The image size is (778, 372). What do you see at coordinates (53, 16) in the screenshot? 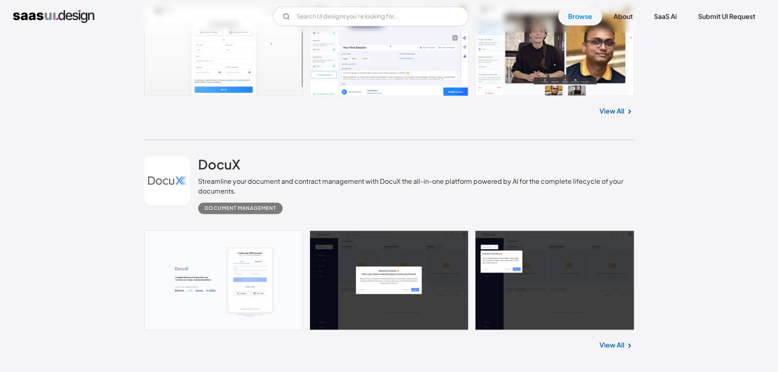
I see `a: home` at bounding box center [53, 16].